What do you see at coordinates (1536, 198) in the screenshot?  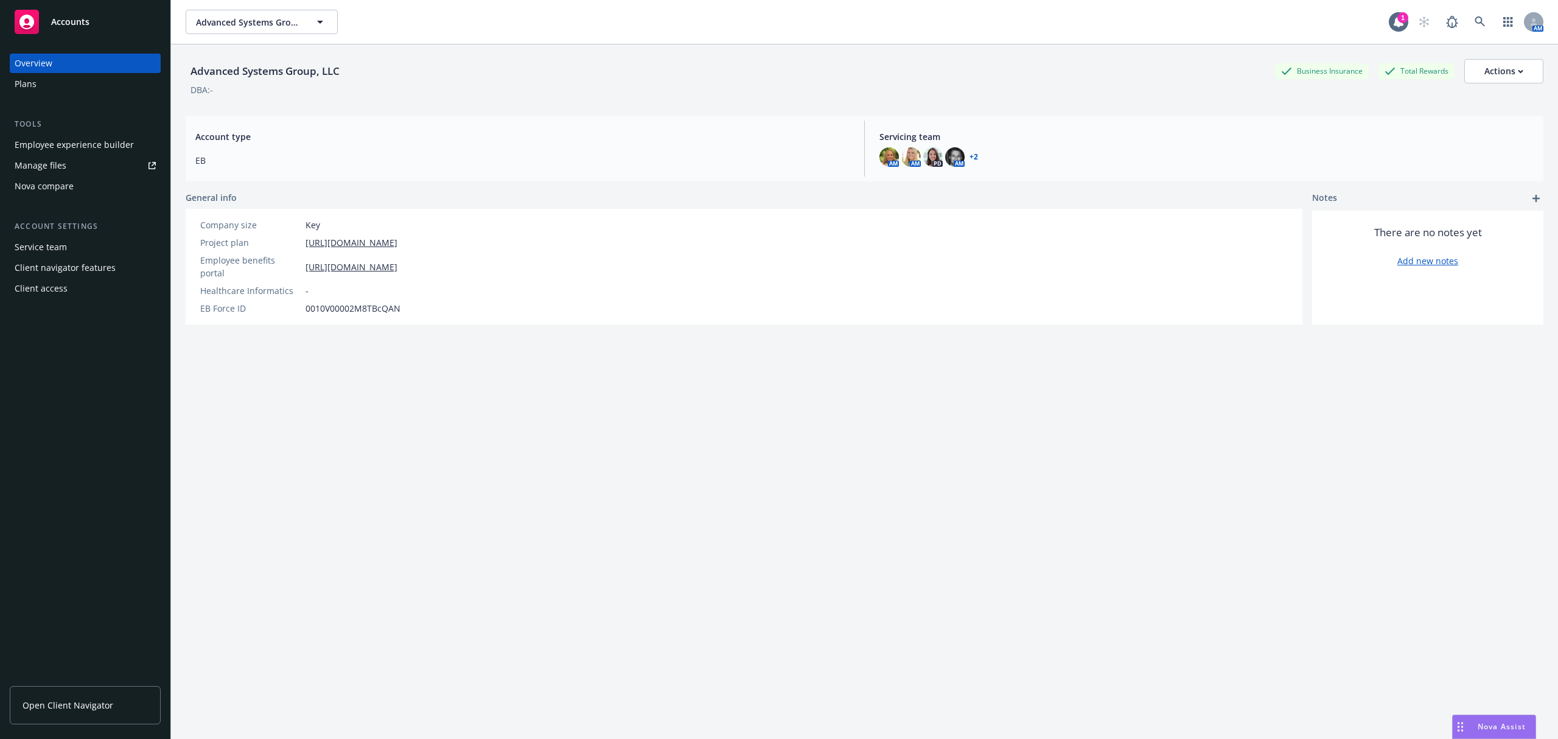 I see `a: add` at bounding box center [1536, 198].